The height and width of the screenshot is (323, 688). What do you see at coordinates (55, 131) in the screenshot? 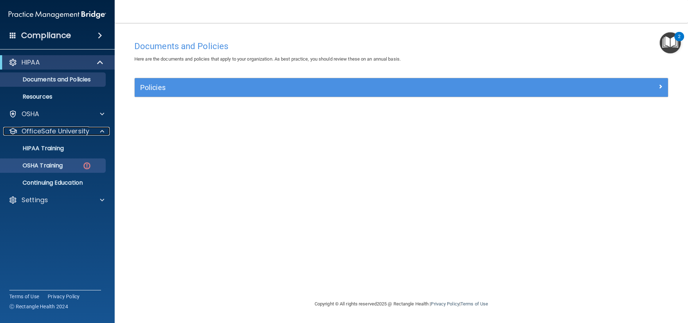
I see `p: OfficeSafe University` at bounding box center [55, 131].